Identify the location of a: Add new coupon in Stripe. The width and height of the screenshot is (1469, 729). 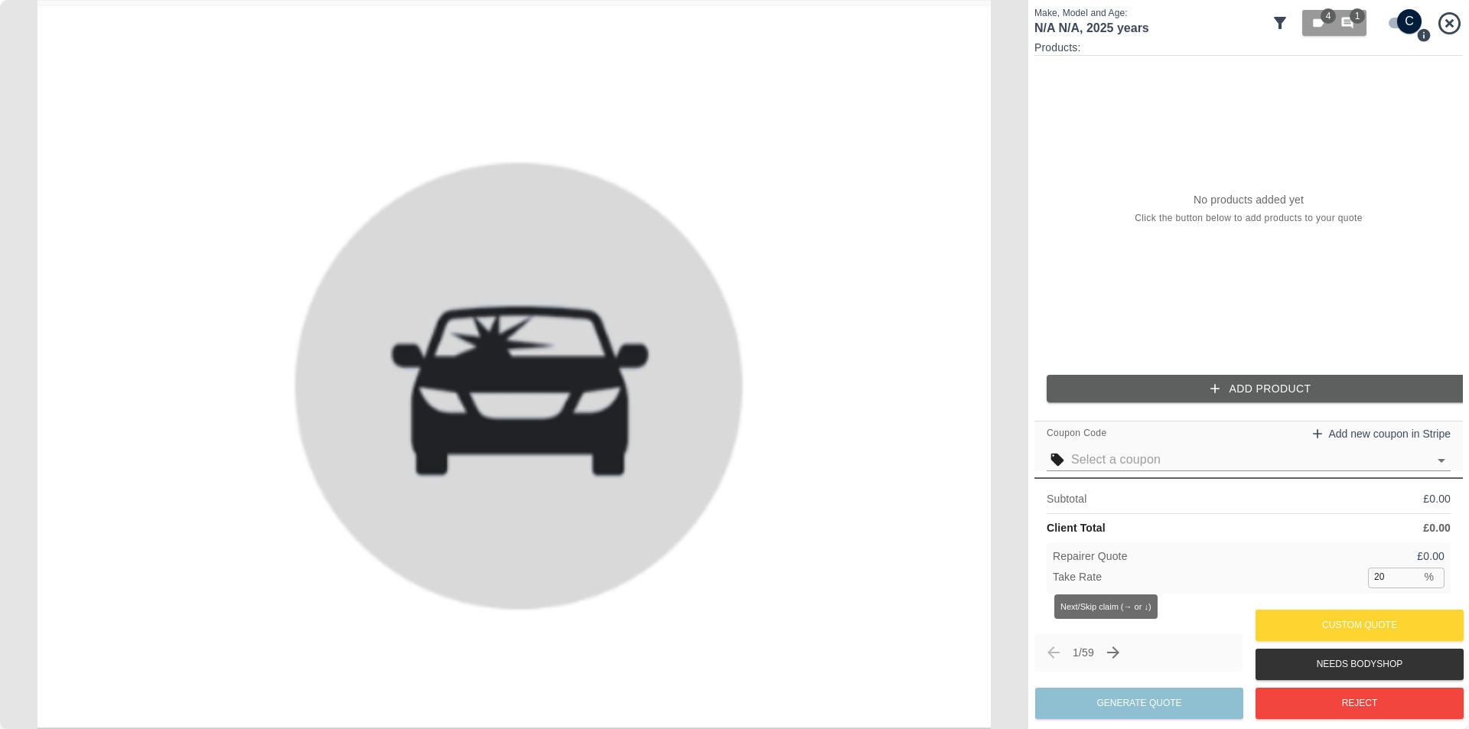
(1381, 434).